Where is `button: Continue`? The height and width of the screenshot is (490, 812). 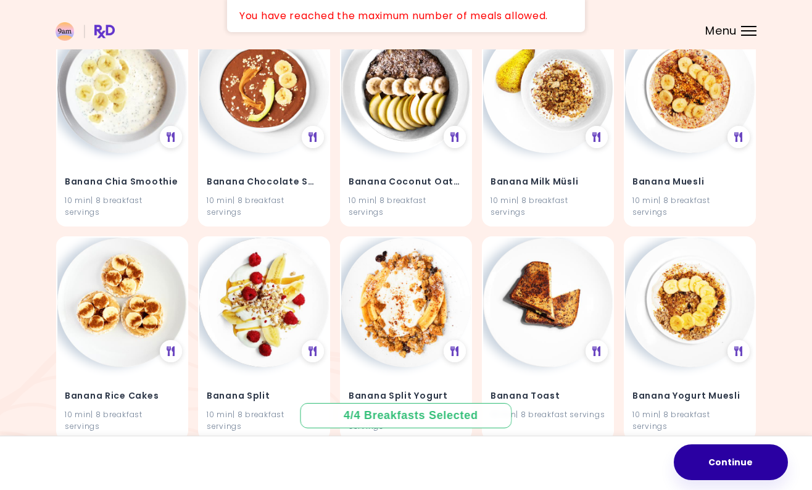 button: Continue is located at coordinates (731, 462).